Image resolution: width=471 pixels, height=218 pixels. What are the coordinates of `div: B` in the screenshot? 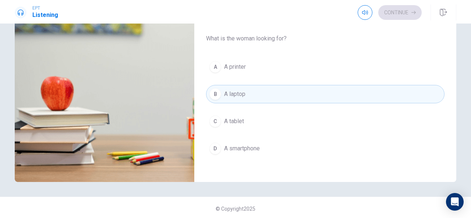 It's located at (215, 94).